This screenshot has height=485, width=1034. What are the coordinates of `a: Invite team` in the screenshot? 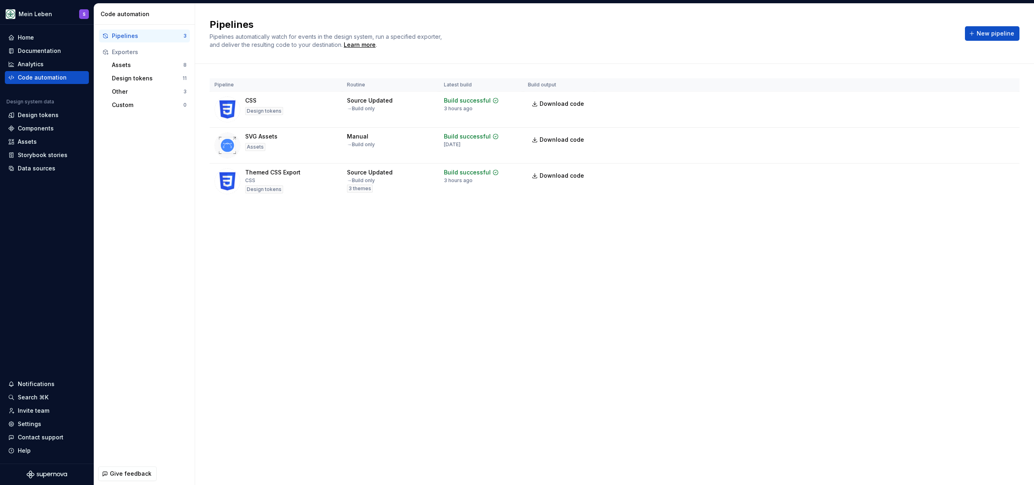 It's located at (47, 411).